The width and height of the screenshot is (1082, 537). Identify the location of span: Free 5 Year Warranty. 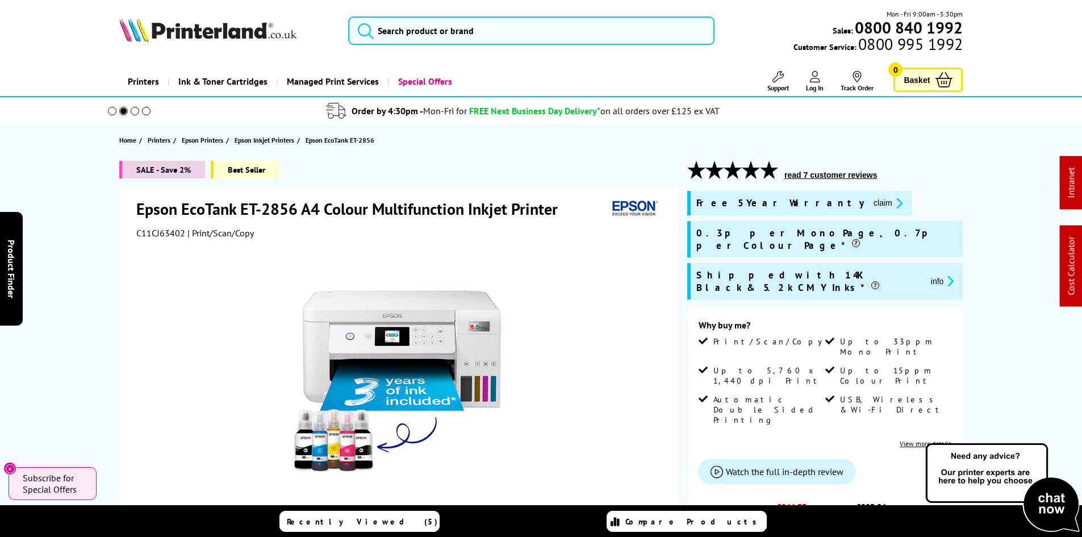
(781, 203).